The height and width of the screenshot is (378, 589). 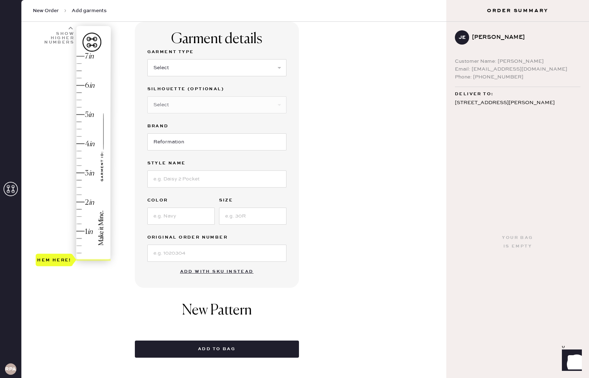 I want to click on div: Your bag is empty, so click(x=518, y=242).